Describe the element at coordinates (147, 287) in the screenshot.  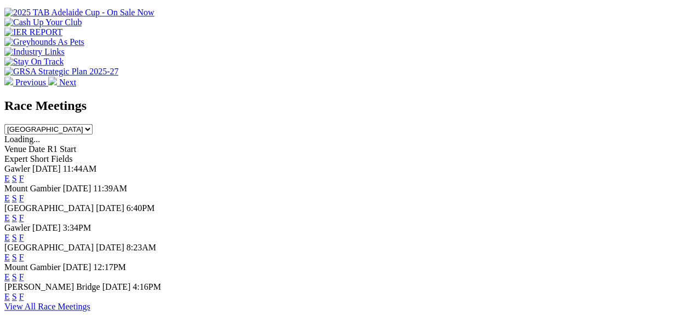
I see `span: 4:16PM` at that location.